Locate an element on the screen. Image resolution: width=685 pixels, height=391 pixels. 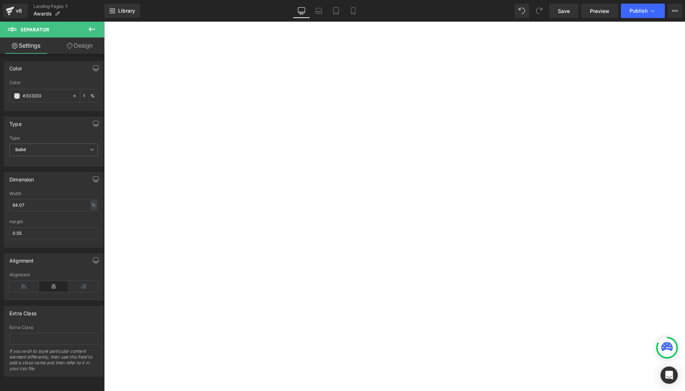
div: Width is located at coordinates (54, 193).